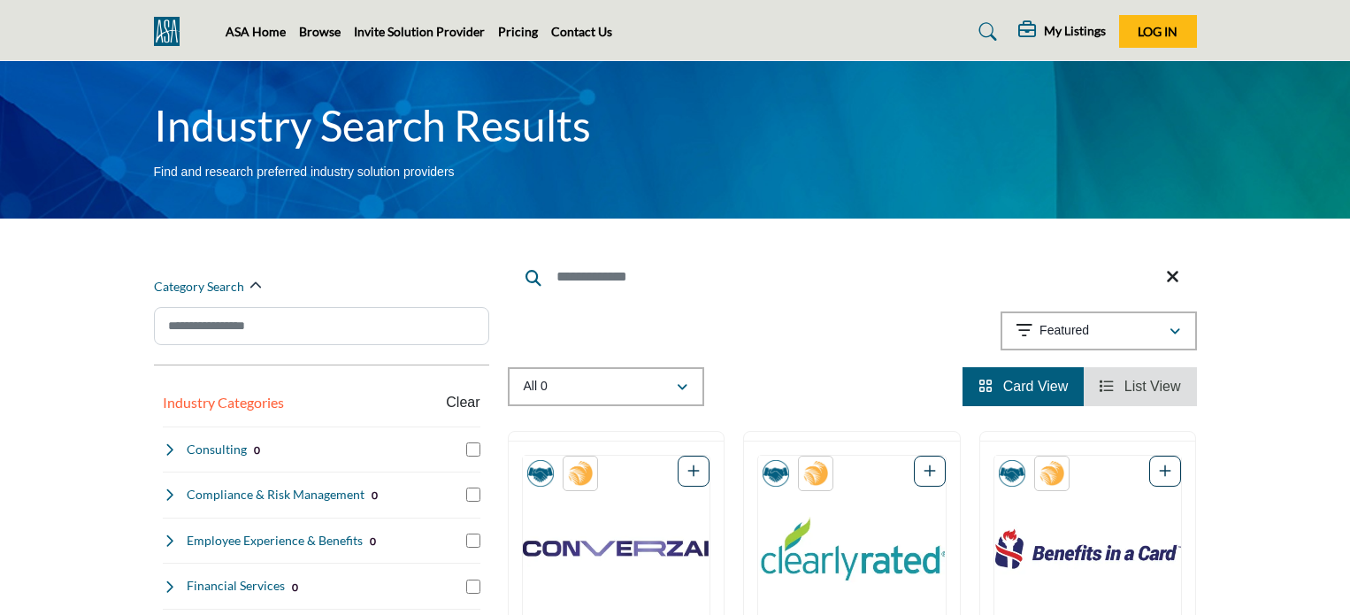 The height and width of the screenshot is (615, 1350). What do you see at coordinates (321, 326) in the screenshot?
I see `input: Search Category` at bounding box center [321, 326].